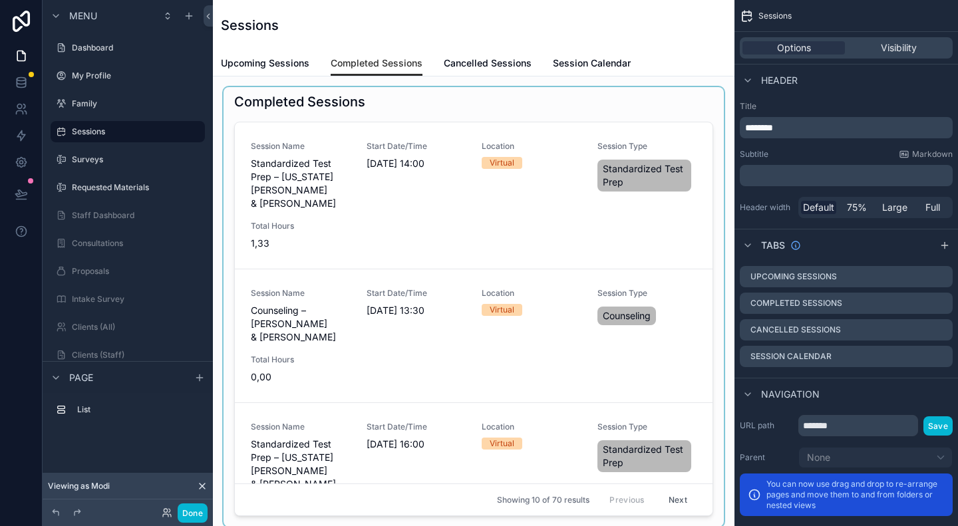 This screenshot has height=526, width=958. Describe the element at coordinates (137, 104) in the screenshot. I see `label: Family` at that location.